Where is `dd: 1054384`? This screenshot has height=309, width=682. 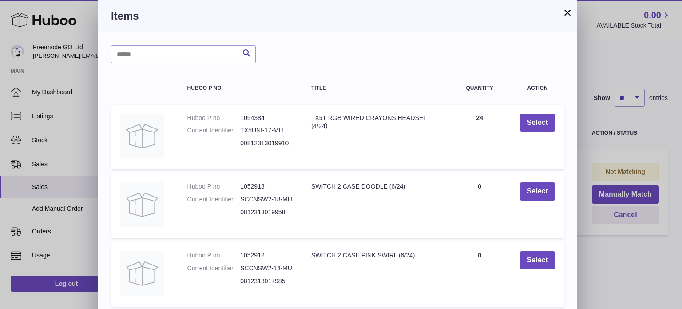
dd: 1054384 is located at coordinates (267, 118).